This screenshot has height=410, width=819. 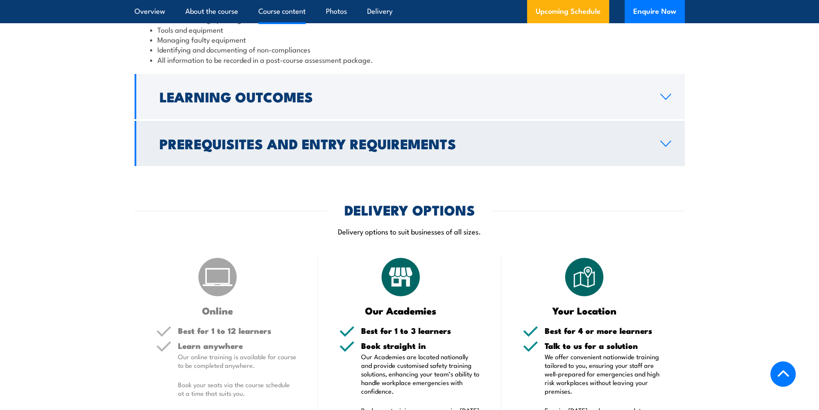 What do you see at coordinates (401, 310) in the screenshot?
I see `h3: Our Academies` at bounding box center [401, 310].